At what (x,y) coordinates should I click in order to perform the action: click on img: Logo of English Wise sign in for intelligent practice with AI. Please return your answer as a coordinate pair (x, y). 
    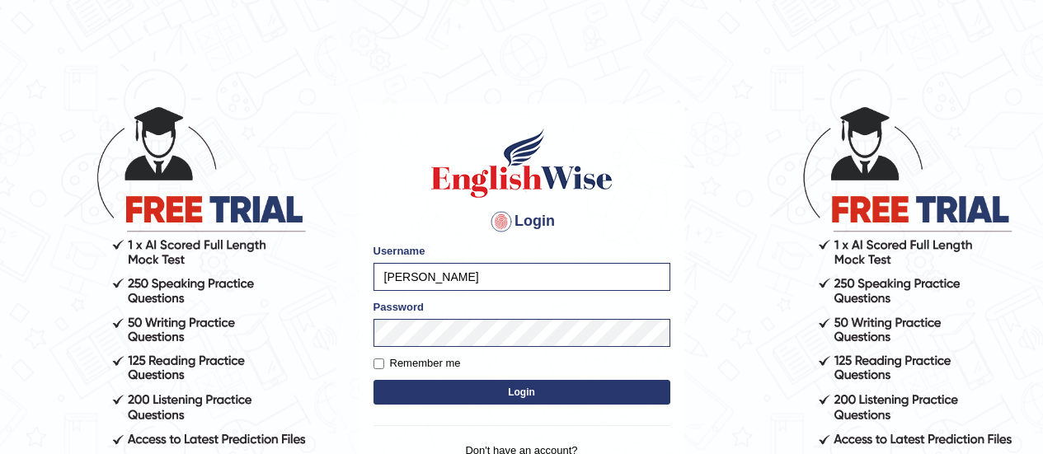
    Looking at the image, I should click on (522, 163).